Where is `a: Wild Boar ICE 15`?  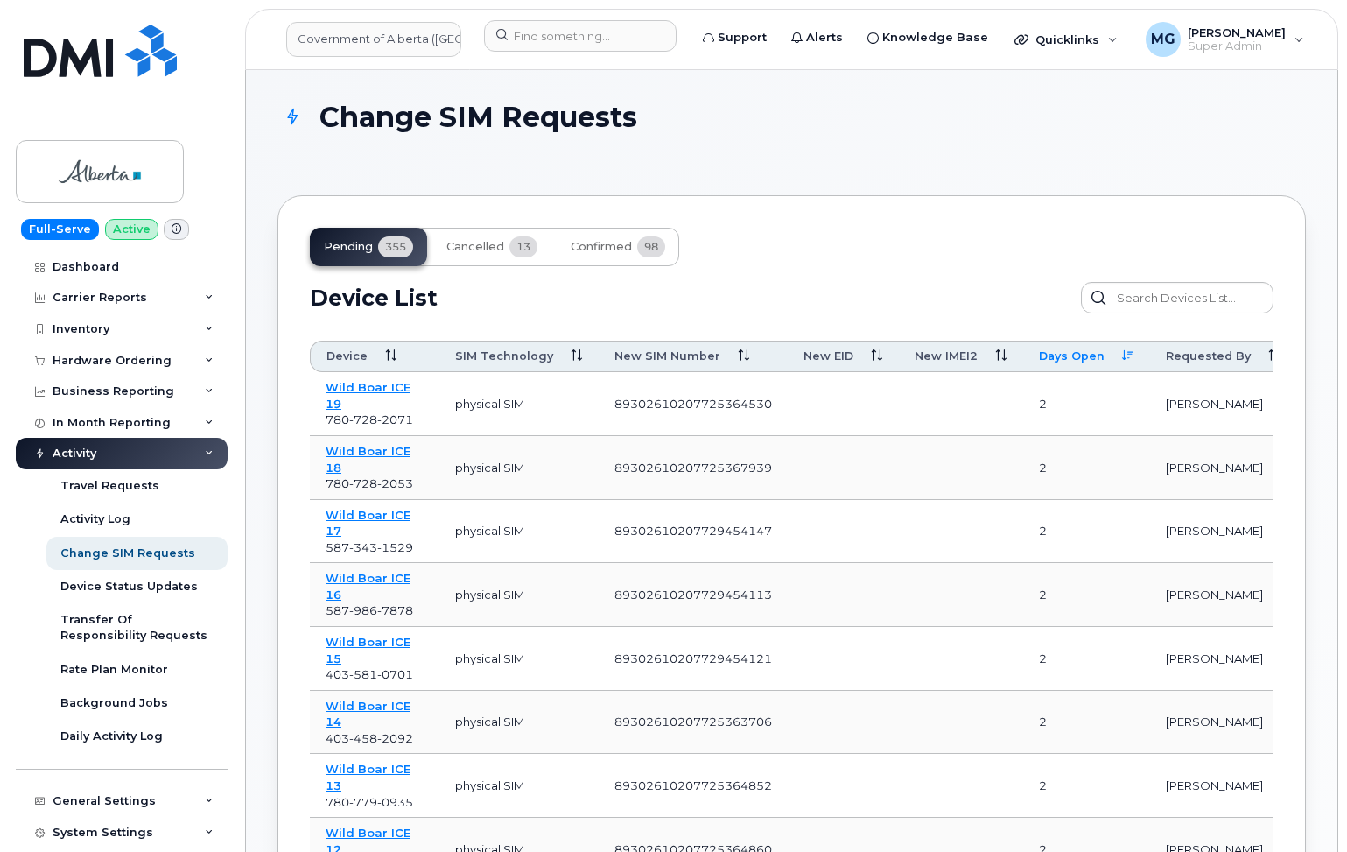
a: Wild Boar ICE 15 is located at coordinates (368, 650).